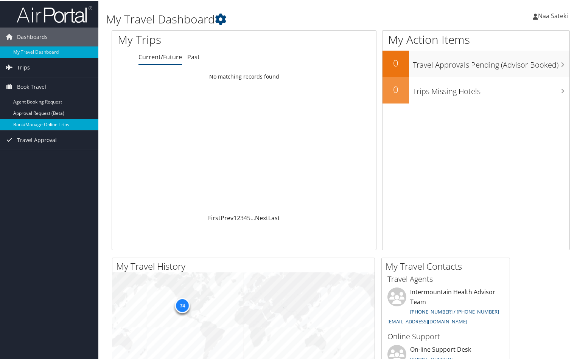 This screenshot has width=580, height=360. Describe the element at coordinates (554, 15) in the screenshot. I see `a: Naa Sateki` at that location.